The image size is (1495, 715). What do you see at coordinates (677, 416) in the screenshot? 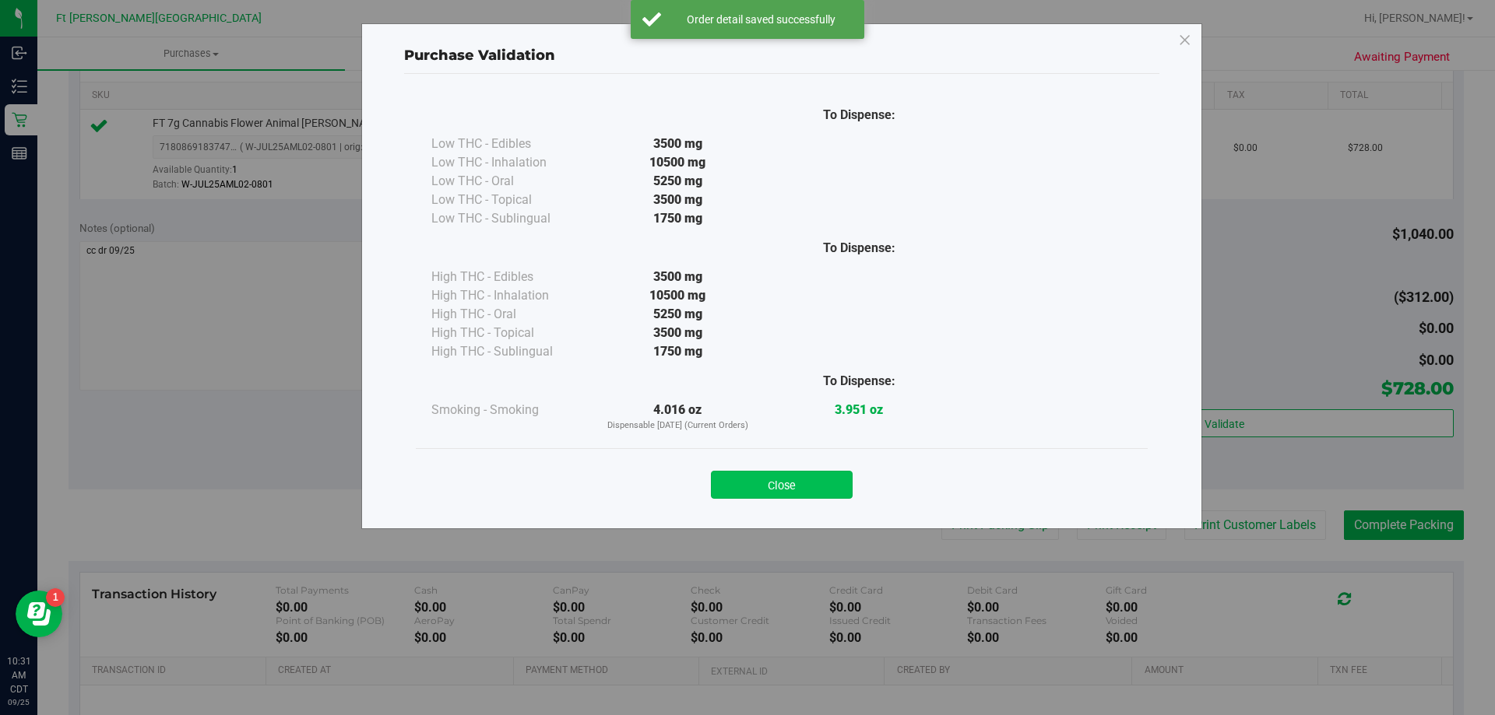
I see `div: 4.016 oz` at bounding box center [677, 416].